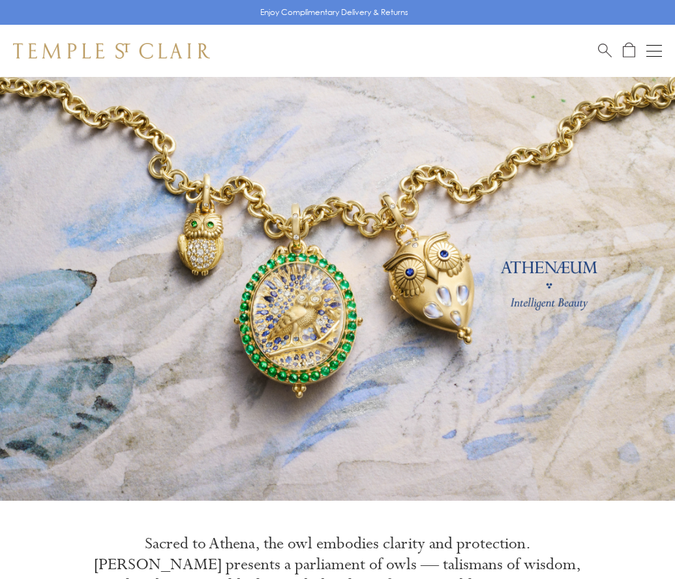 This screenshot has height=579, width=675. I want to click on p: Enjoy Complimentary Delivery & Returns, so click(334, 12).